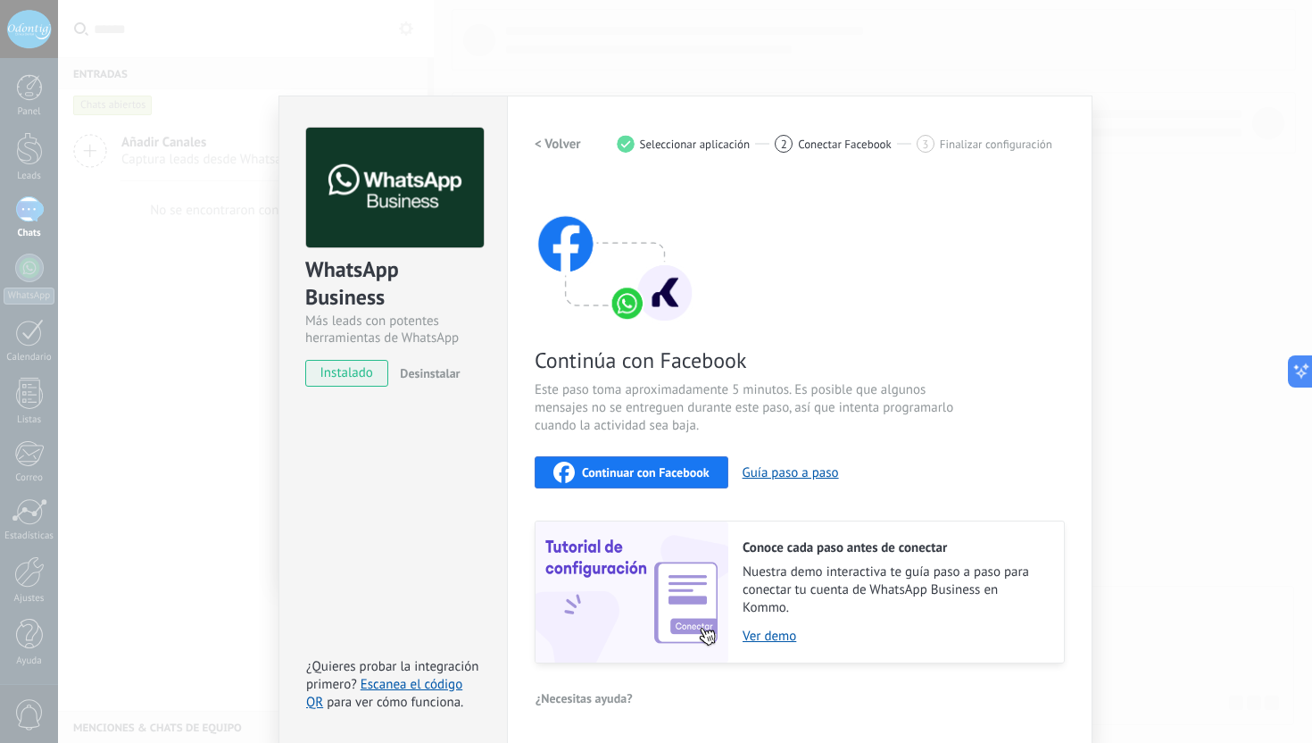  I want to click on h2: Conoce cada paso antes de conectar, so click(894, 547).